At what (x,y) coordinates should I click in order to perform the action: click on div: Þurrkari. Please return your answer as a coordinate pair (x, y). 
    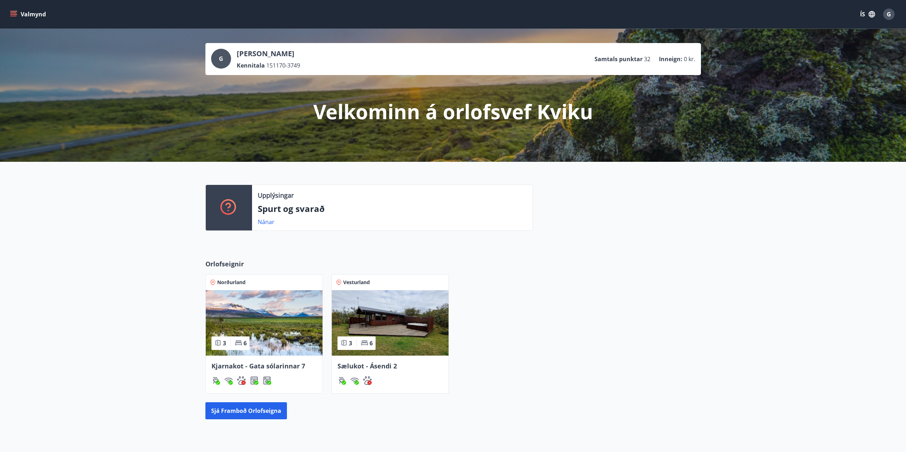
    Looking at the image, I should click on (254, 381).